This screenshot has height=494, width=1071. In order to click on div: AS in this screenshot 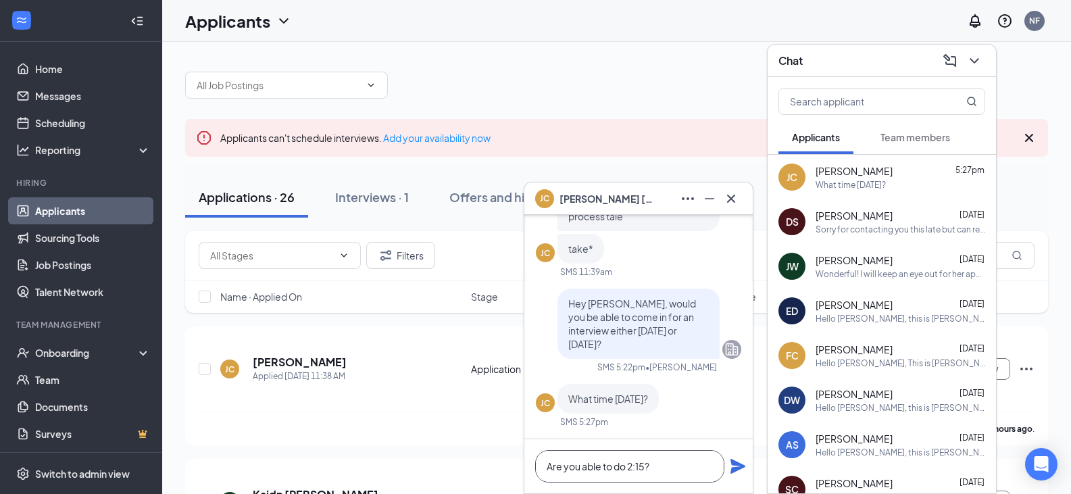, I will do `click(792, 445)`.